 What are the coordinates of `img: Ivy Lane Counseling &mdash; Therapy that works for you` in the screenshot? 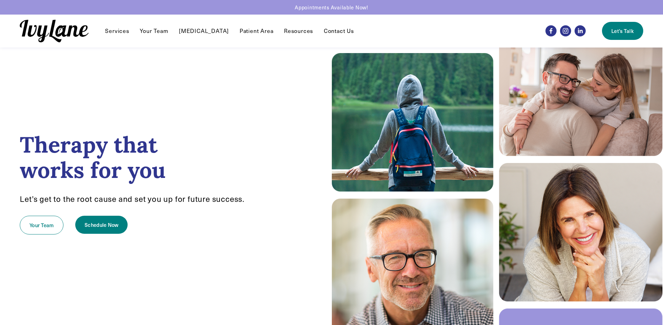 It's located at (54, 31).